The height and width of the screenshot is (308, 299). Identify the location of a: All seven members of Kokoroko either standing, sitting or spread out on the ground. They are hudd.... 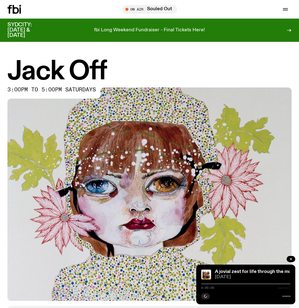
(206, 274).